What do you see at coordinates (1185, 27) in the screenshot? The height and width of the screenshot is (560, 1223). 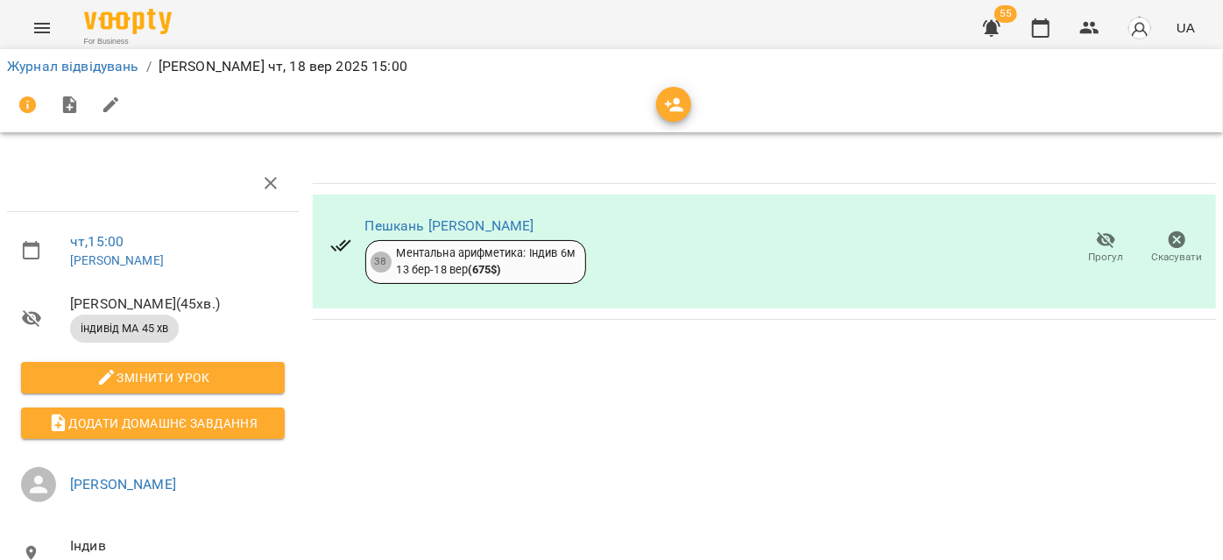 I see `span: UA` at bounding box center [1185, 27].